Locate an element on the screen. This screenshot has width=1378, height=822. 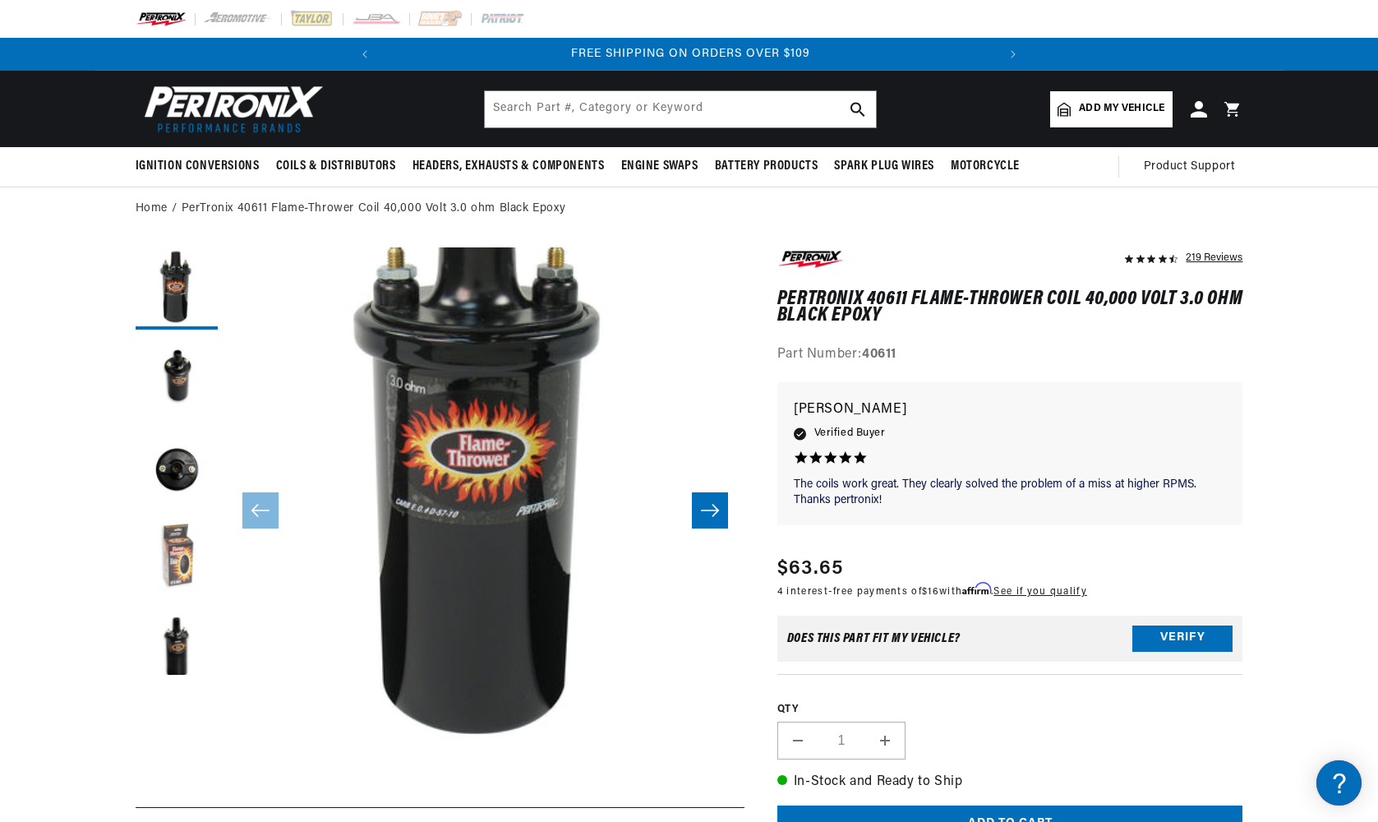
button: Verify is located at coordinates (1182, 638).